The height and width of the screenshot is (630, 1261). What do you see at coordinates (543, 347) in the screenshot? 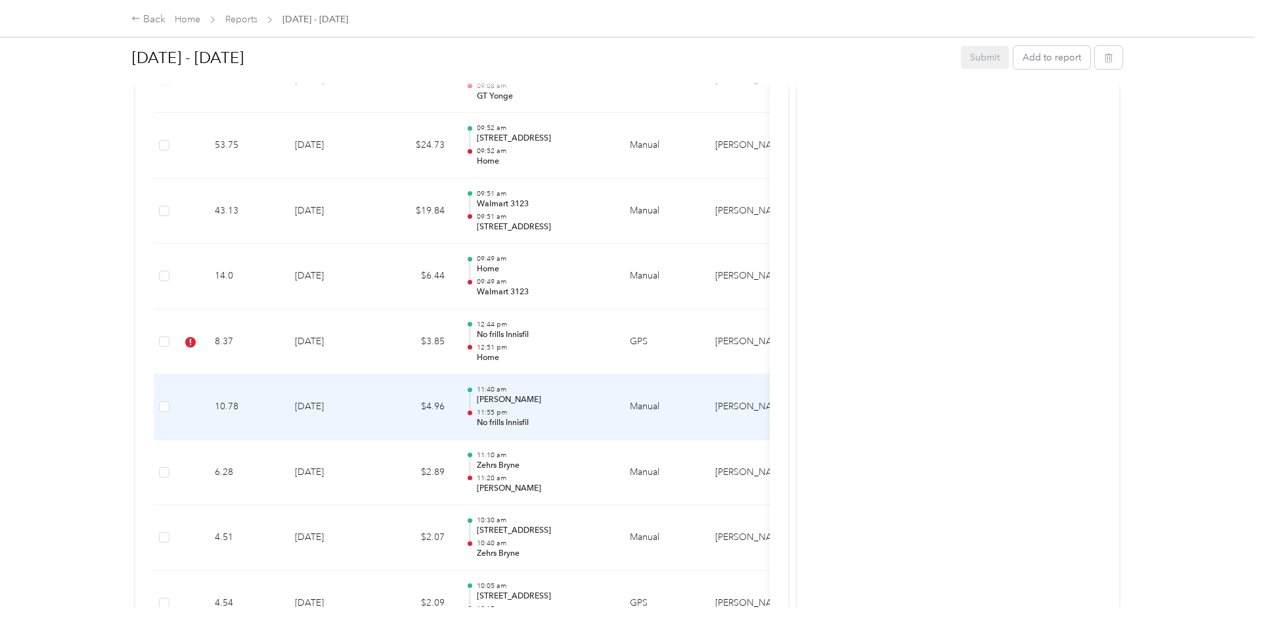
I see `p: 12:51 pm` at bounding box center [543, 347].